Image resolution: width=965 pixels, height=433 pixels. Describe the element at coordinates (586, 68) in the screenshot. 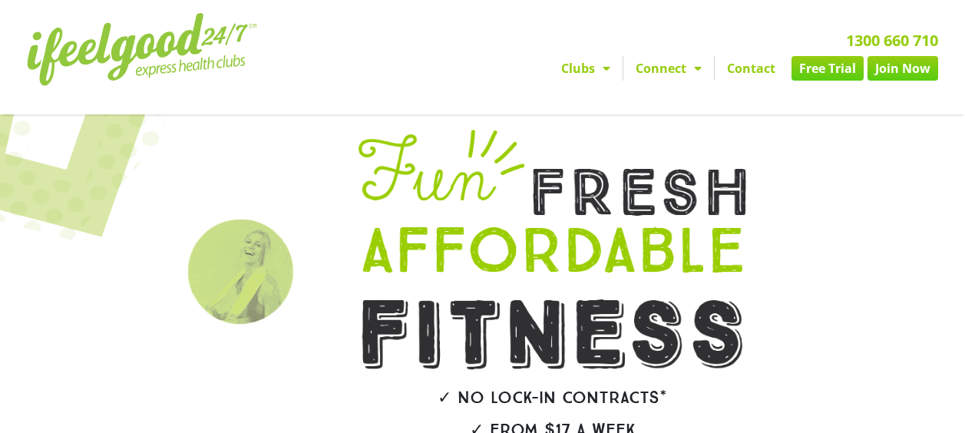

I see `a: Clubs` at that location.